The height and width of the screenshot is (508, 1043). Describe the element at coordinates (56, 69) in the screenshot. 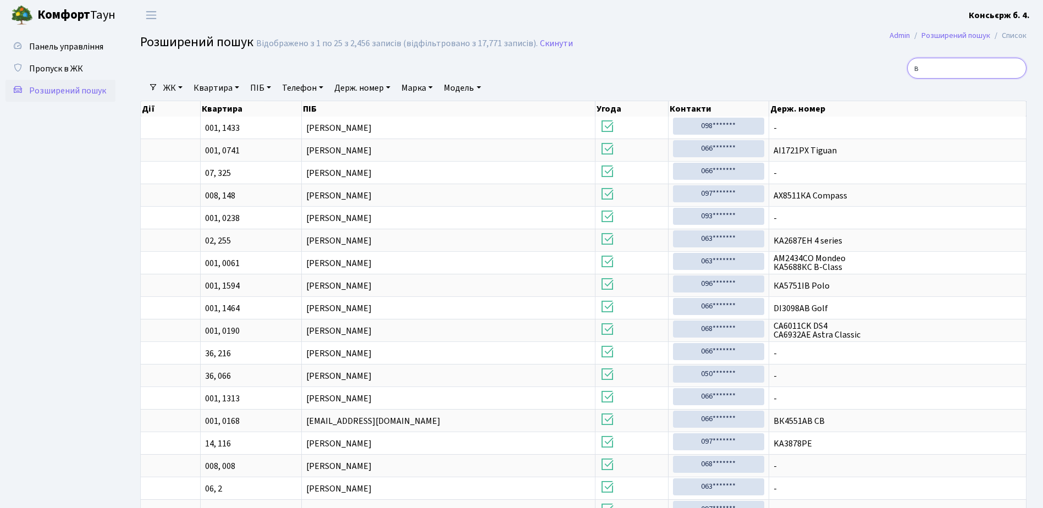

I see `span: Пропуск в ЖК` at that location.